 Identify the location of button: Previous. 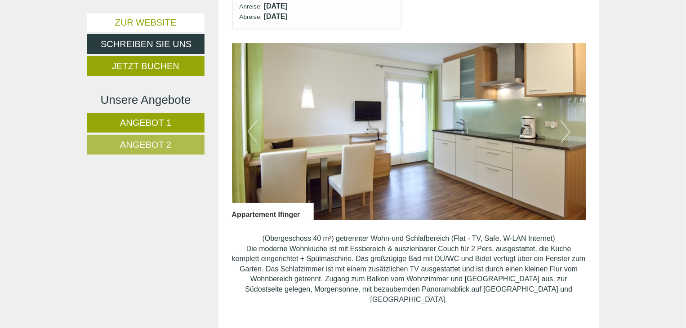
(252, 132).